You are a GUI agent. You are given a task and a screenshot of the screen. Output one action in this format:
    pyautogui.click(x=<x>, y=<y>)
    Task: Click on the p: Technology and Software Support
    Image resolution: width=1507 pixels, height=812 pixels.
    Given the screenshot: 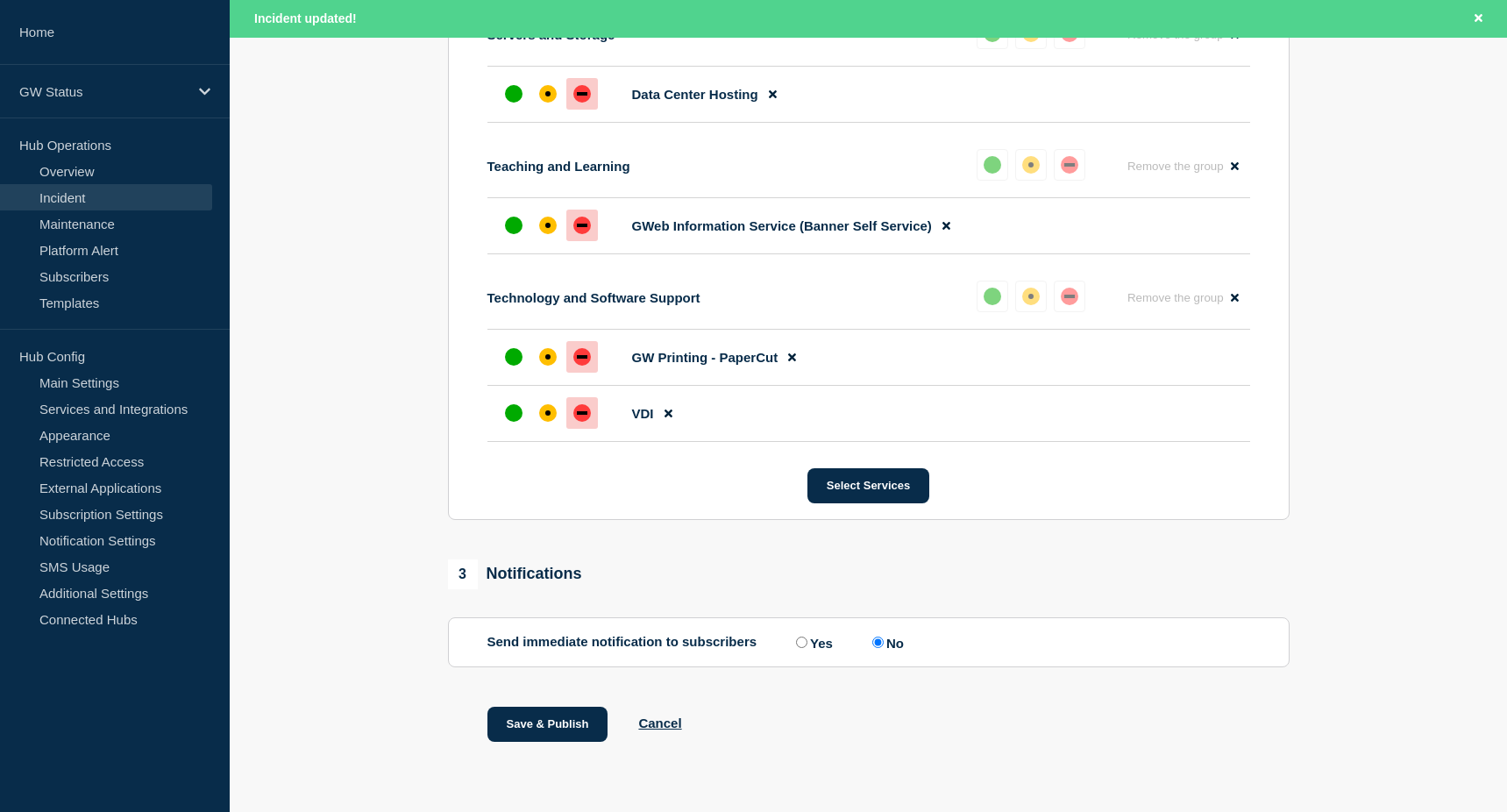 What is the action you would take?
    pyautogui.click(x=594, y=297)
    